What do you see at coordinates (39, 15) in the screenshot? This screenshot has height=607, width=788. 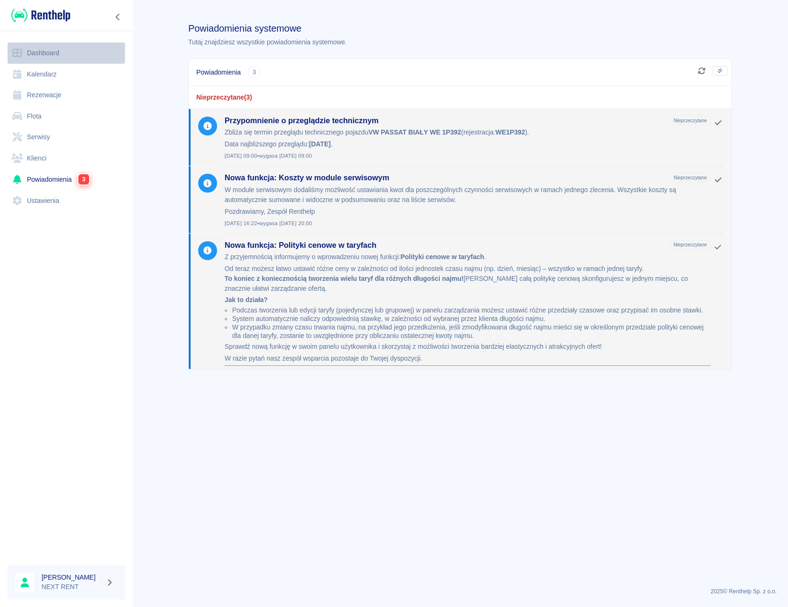 I see `a: Renthelp logo` at bounding box center [39, 15].